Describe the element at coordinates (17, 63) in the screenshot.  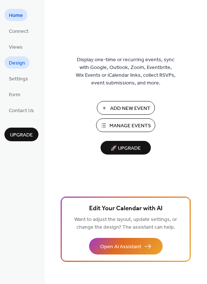
I see `span: Design` at that location.